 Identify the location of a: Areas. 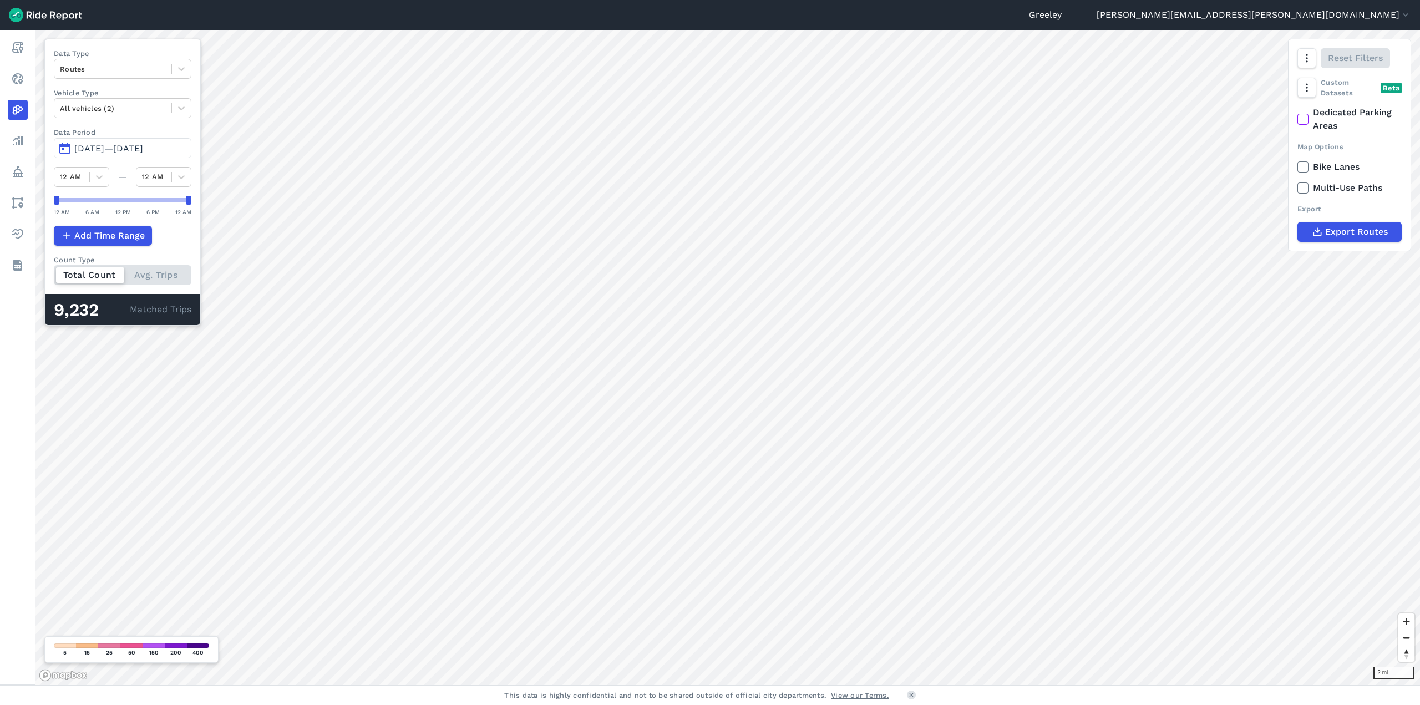
(18, 203).